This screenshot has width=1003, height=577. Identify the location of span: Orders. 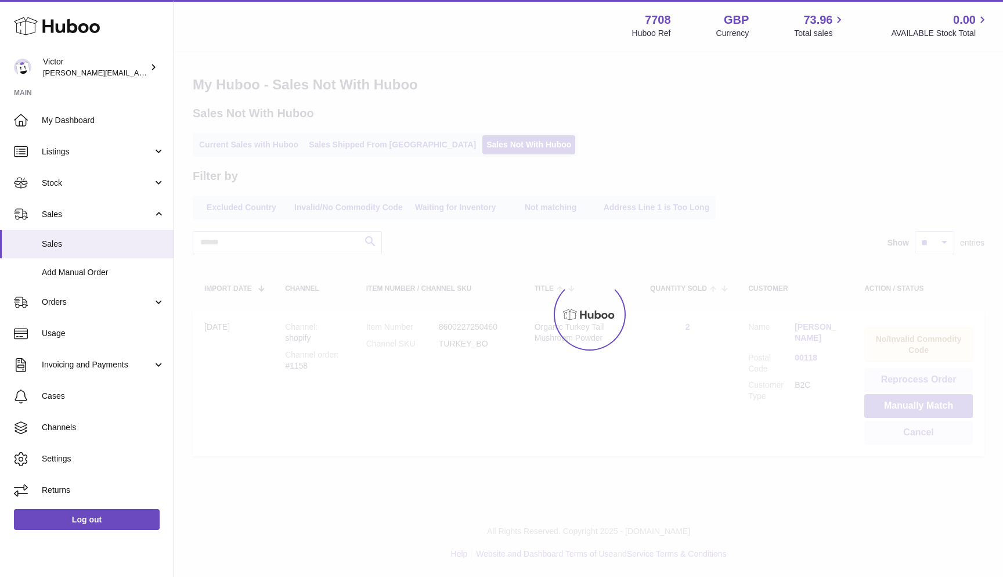
(97, 302).